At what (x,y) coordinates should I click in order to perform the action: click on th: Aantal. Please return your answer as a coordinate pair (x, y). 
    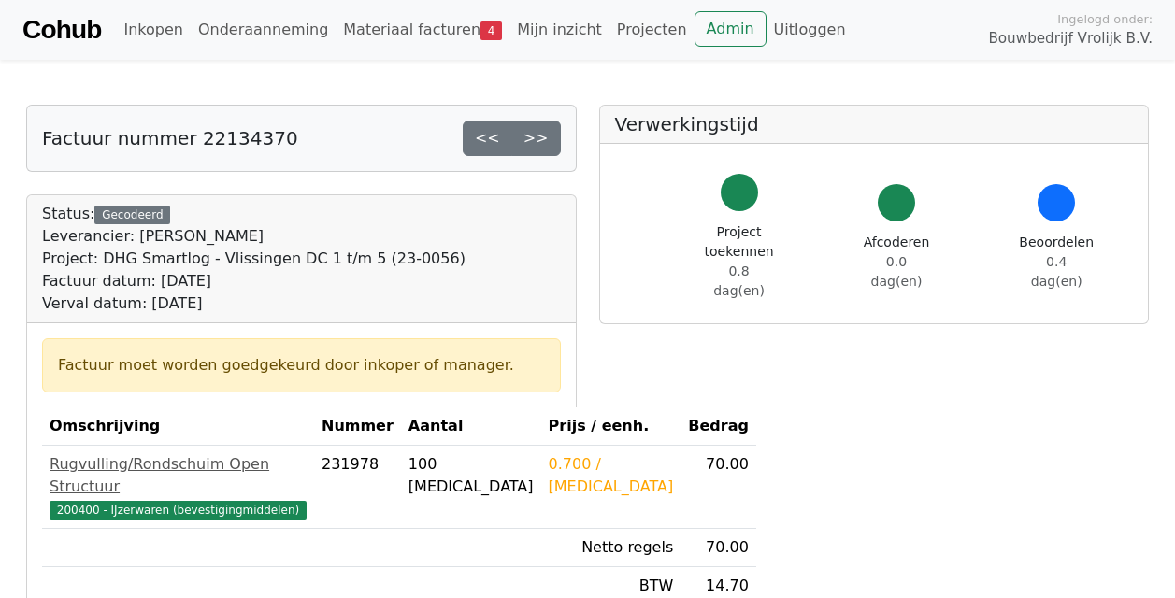
    Looking at the image, I should click on (471, 426).